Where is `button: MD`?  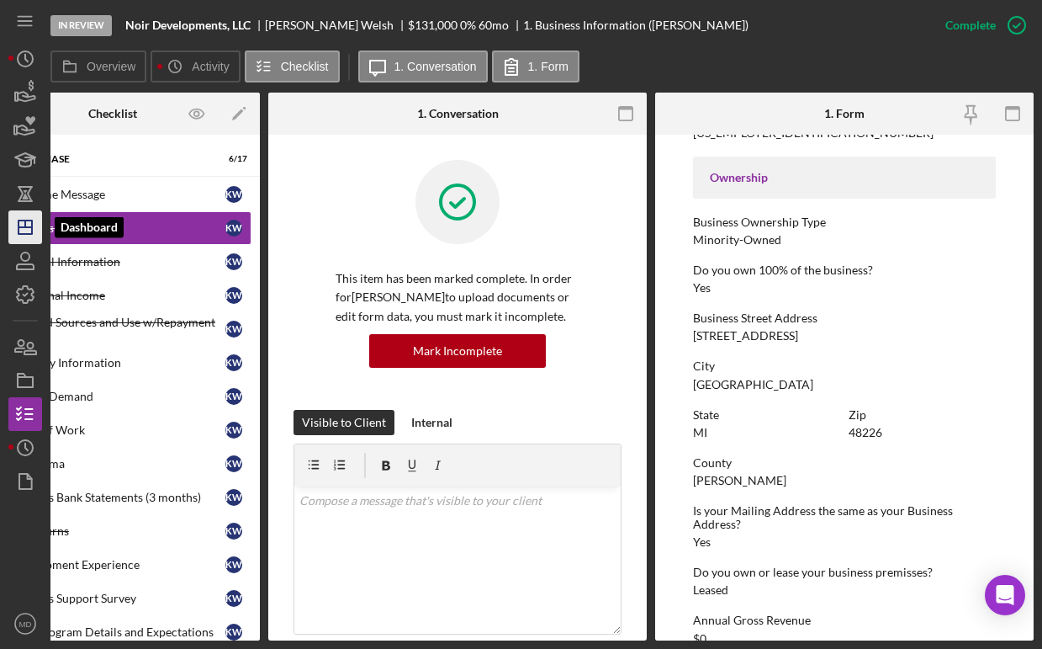
button: MD is located at coordinates (25, 623).